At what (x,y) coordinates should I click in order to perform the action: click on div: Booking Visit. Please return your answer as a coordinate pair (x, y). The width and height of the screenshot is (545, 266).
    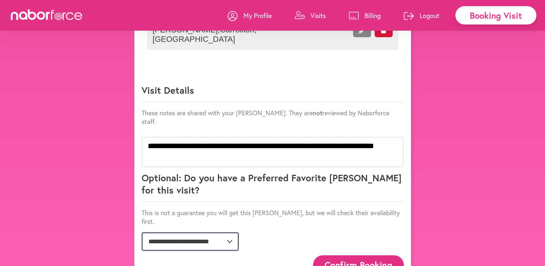
    Looking at the image, I should click on (496, 15).